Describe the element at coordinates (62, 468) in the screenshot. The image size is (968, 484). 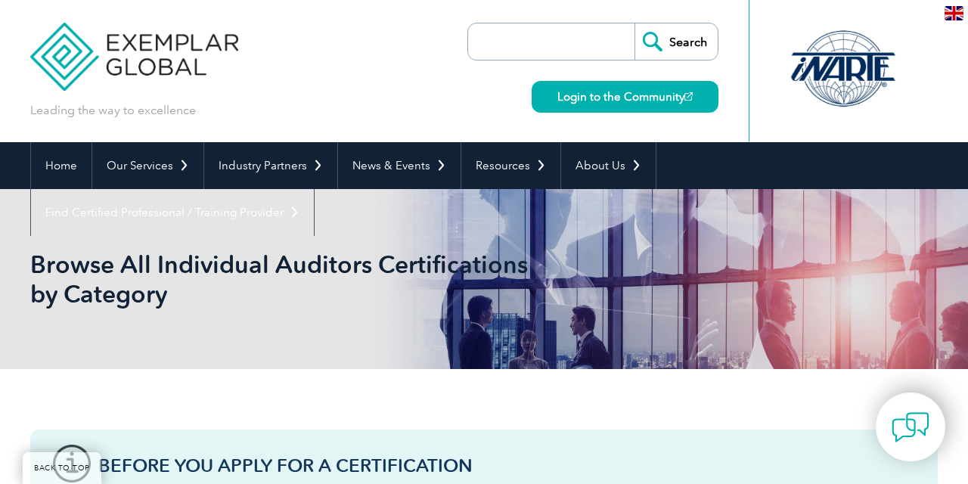
I see `a: BACK TO TOP` at that location.